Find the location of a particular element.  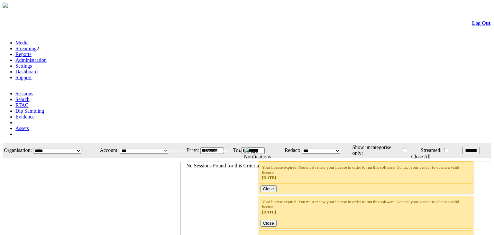

a: Sessions is located at coordinates (24, 93).